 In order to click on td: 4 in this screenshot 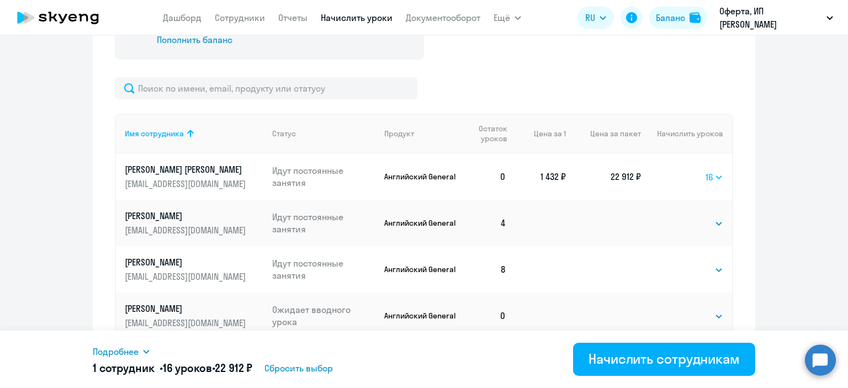, I will do `click(487, 223)`.